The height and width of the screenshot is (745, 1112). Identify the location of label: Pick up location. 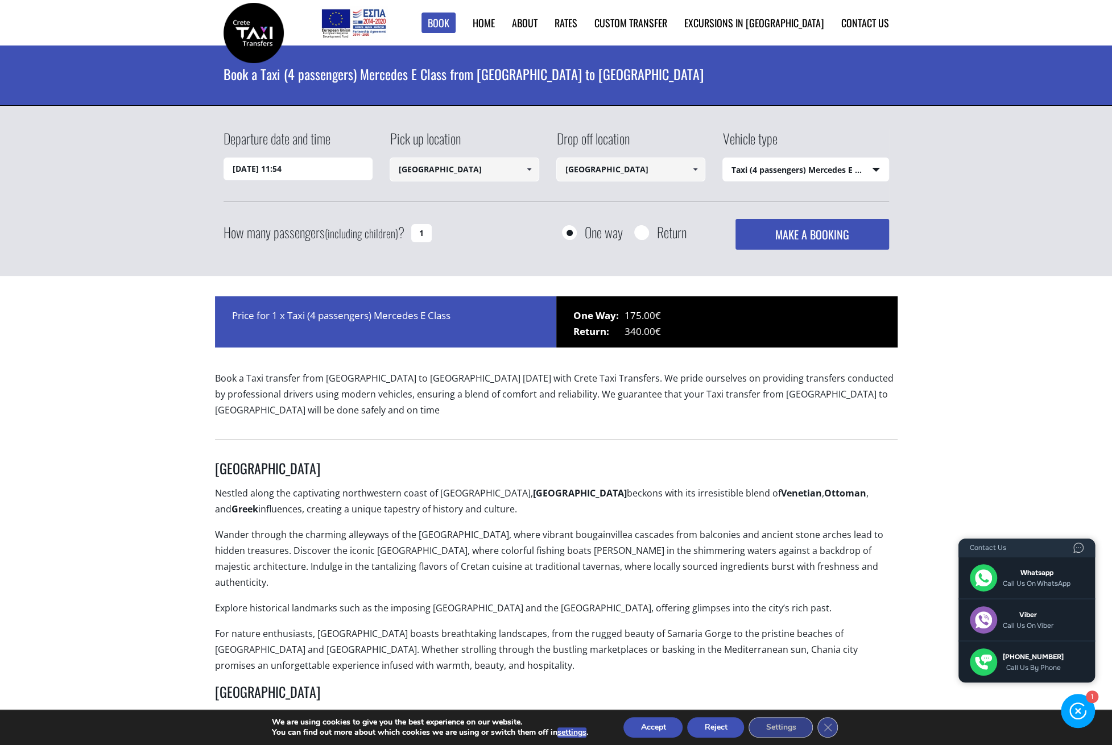
(425, 143).